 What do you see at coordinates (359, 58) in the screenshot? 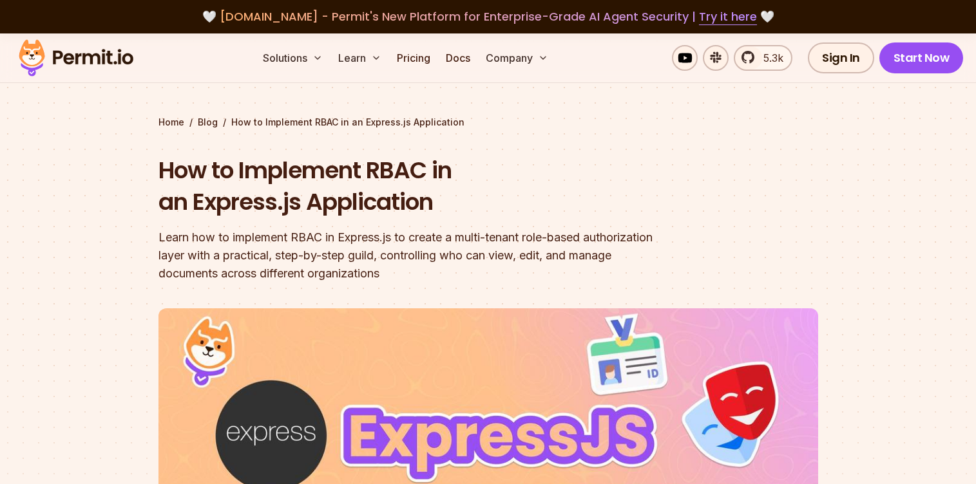
I see `button: Learn` at bounding box center [359, 58].